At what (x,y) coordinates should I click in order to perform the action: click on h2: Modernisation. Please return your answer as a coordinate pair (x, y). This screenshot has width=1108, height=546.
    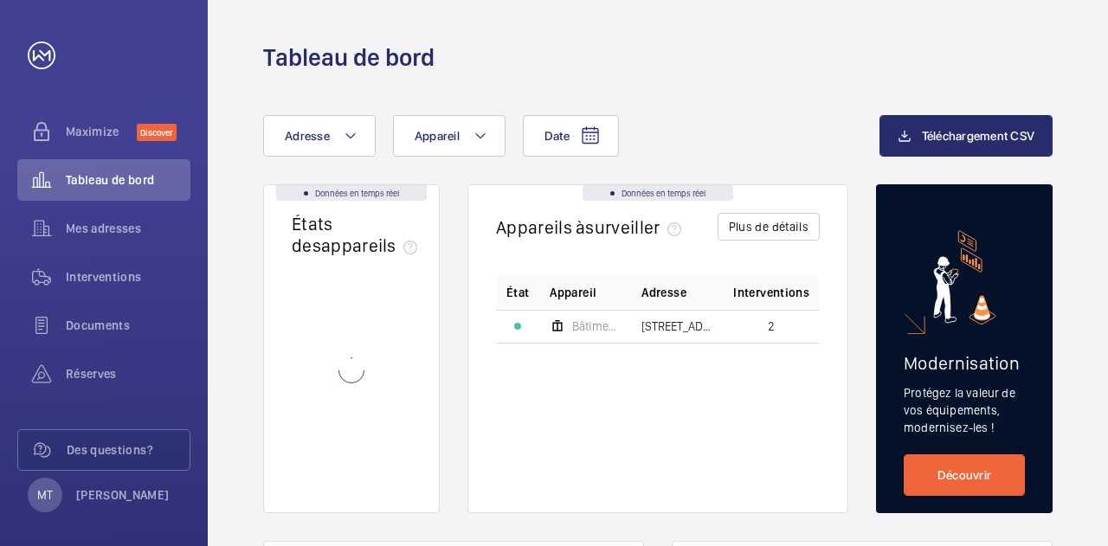
    Looking at the image, I should click on (965, 363).